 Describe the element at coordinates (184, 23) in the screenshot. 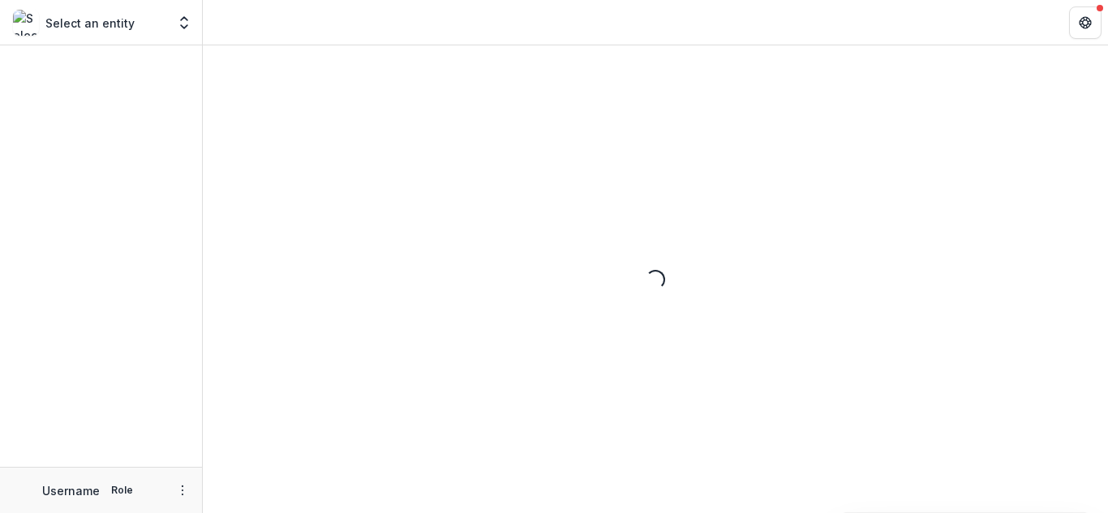

I see `button: Open entity switcher` at that location.